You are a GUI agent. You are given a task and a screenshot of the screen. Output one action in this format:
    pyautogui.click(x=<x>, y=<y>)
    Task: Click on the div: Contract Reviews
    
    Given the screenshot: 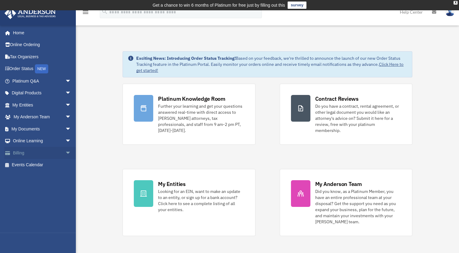 What is the action you would take?
    pyautogui.click(x=337, y=99)
    